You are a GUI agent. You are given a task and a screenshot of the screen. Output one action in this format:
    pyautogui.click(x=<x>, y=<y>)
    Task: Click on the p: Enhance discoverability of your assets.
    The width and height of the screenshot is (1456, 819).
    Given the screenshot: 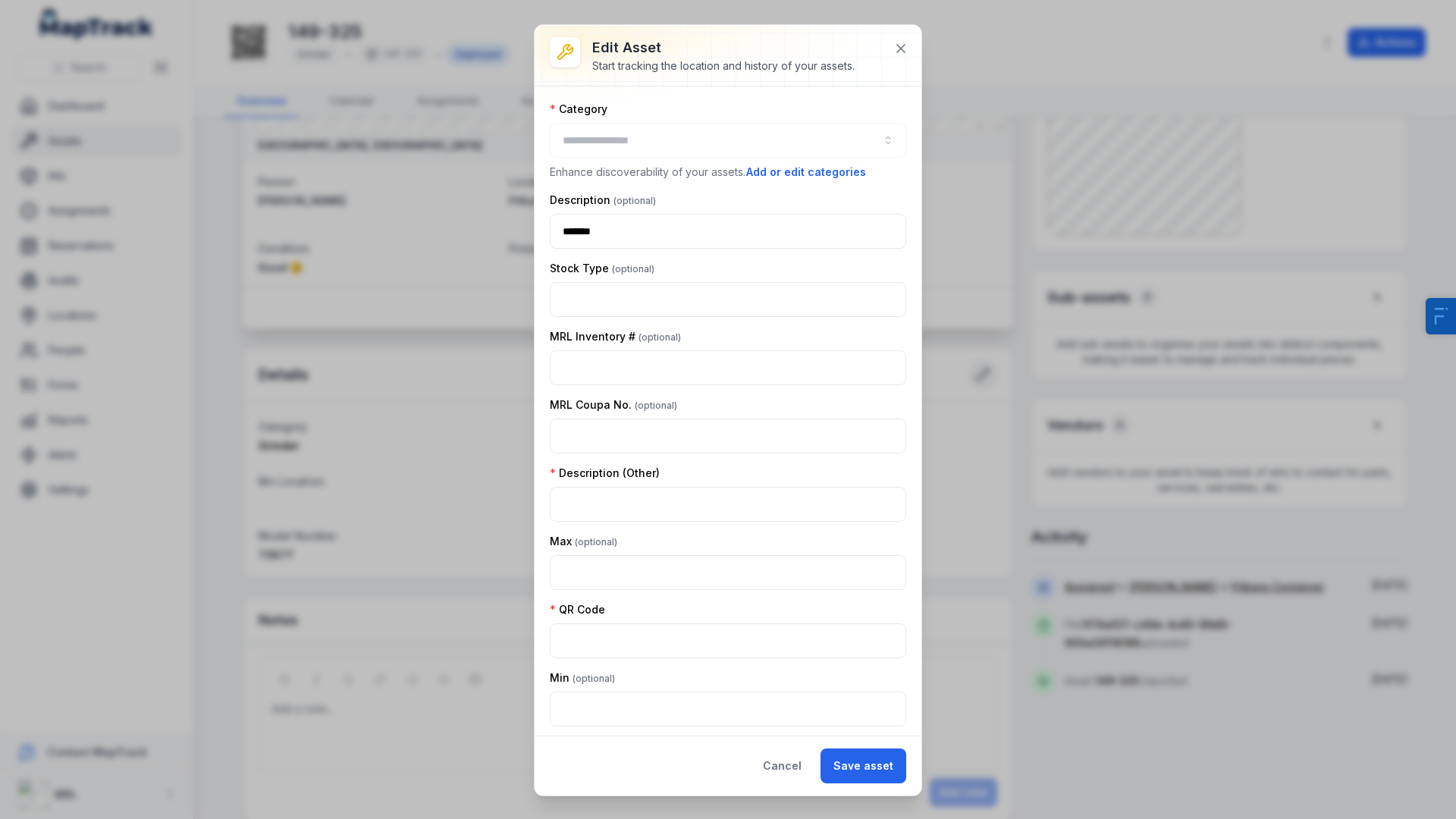 What is the action you would take?
    pyautogui.click(x=728, y=172)
    